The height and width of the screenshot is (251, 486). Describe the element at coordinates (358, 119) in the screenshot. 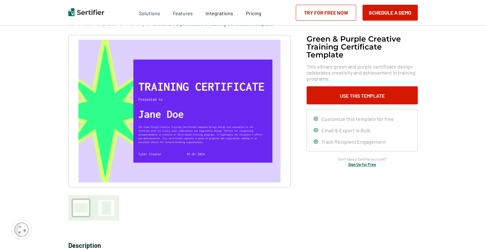

I see `span: Customize this template for free` at that location.